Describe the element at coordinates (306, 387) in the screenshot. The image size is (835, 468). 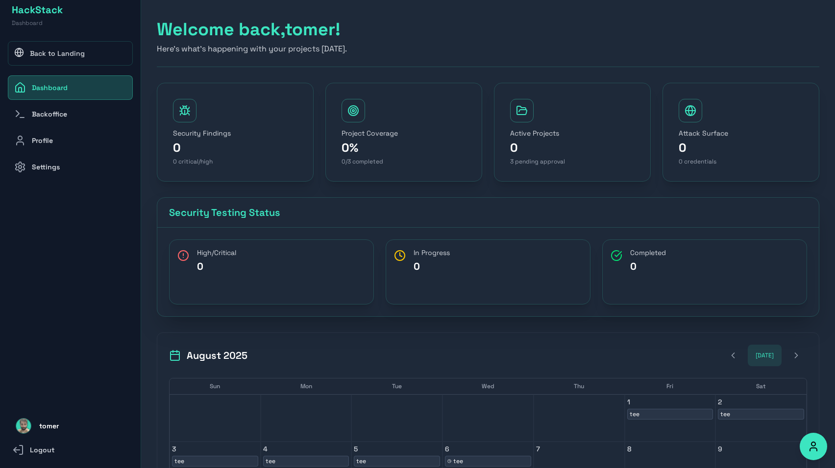
I see `div: Mon` at that location.